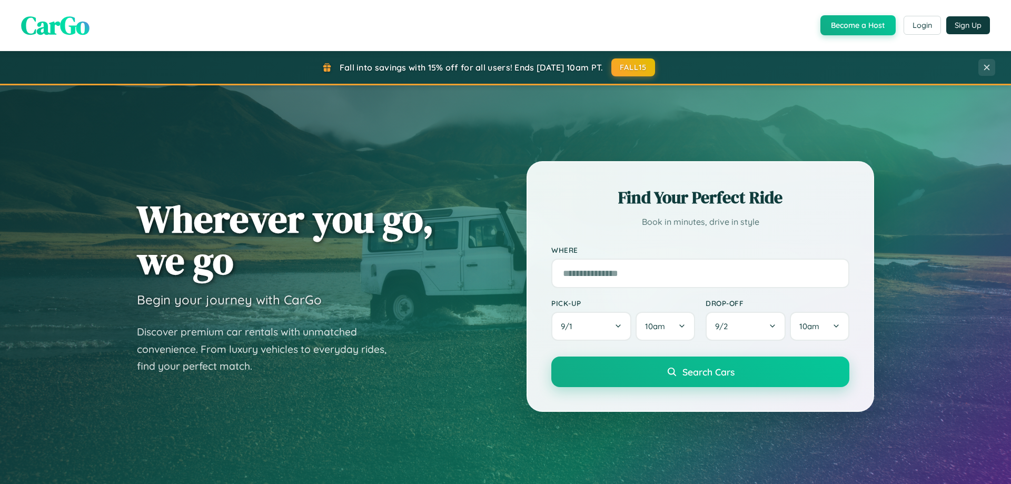 This screenshot has width=1011, height=484. I want to click on button: FALL15, so click(633, 67).